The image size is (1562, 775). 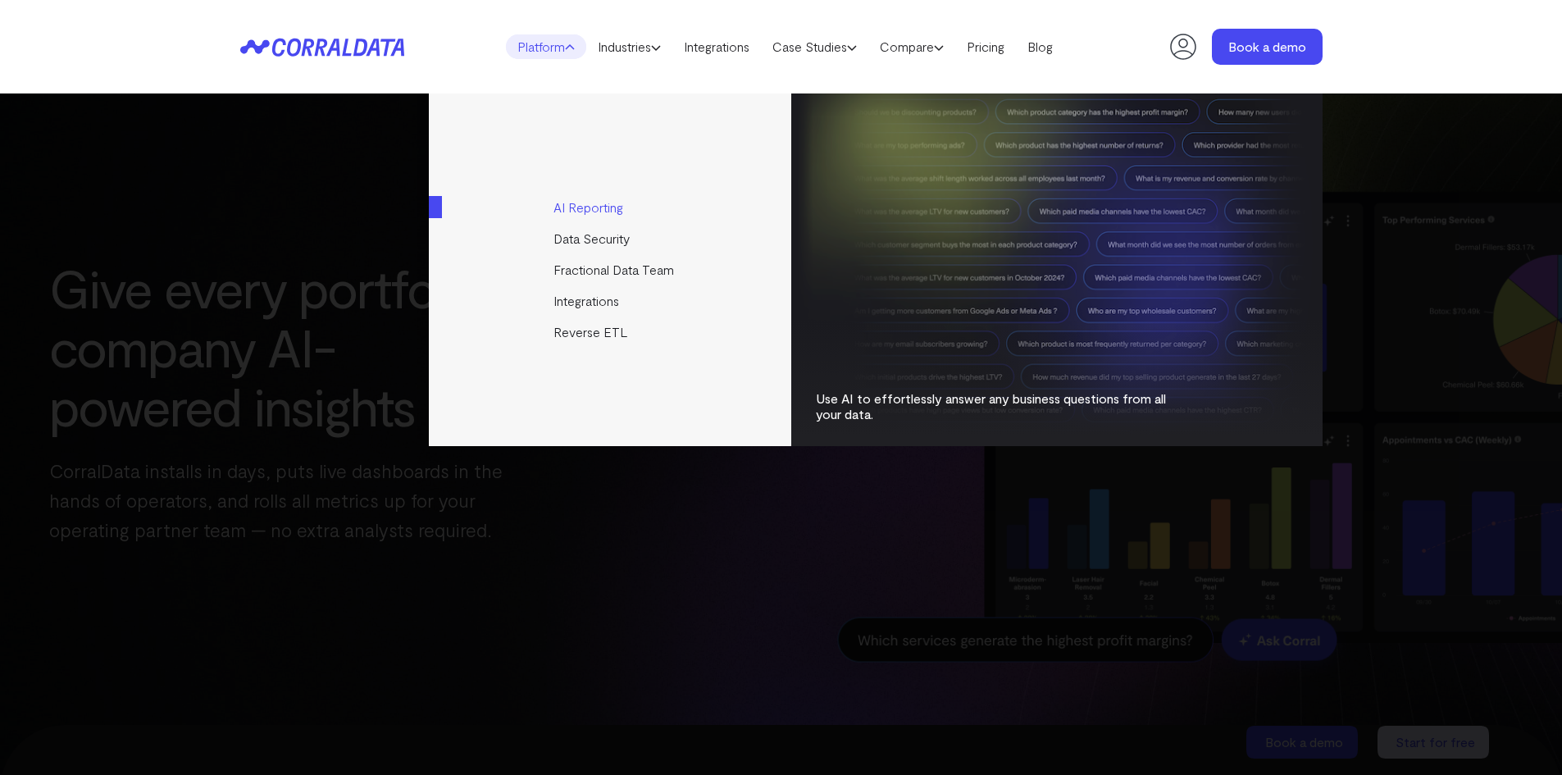 I want to click on a: Case Studies, so click(x=814, y=47).